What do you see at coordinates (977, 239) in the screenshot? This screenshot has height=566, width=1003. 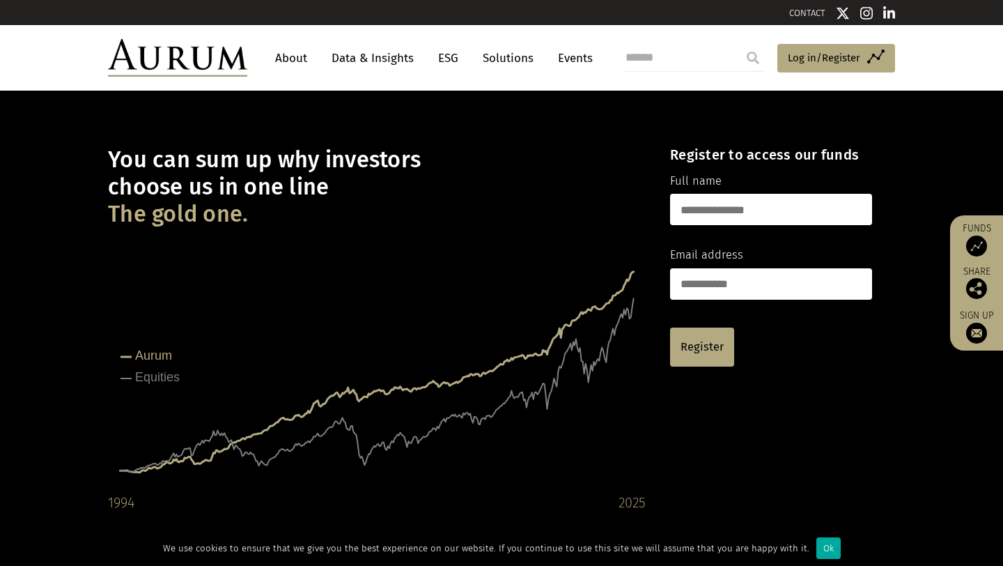 I see `a: Funds` at bounding box center [977, 239].